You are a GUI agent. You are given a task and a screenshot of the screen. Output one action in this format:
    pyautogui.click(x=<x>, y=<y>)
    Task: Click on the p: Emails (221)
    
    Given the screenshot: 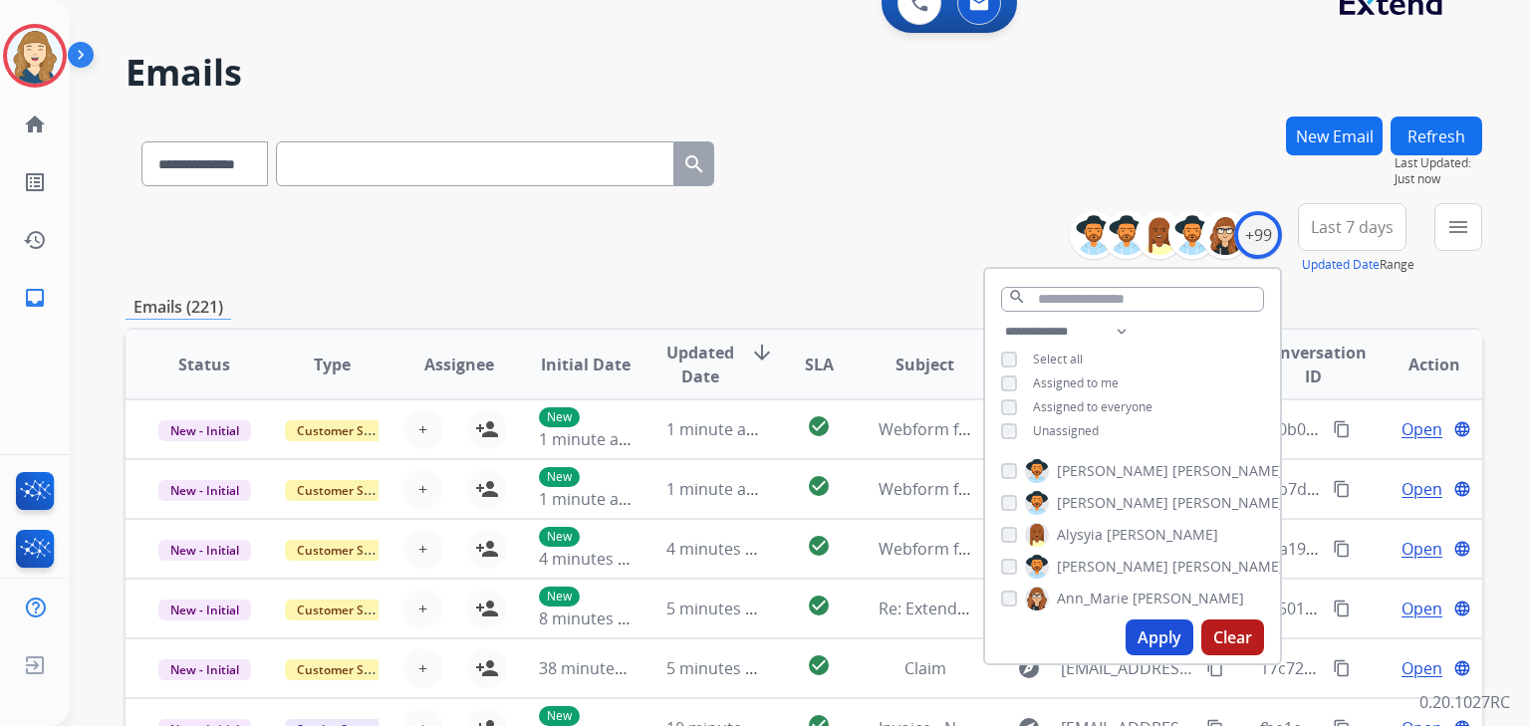 What is the action you would take?
    pyautogui.click(x=178, y=307)
    